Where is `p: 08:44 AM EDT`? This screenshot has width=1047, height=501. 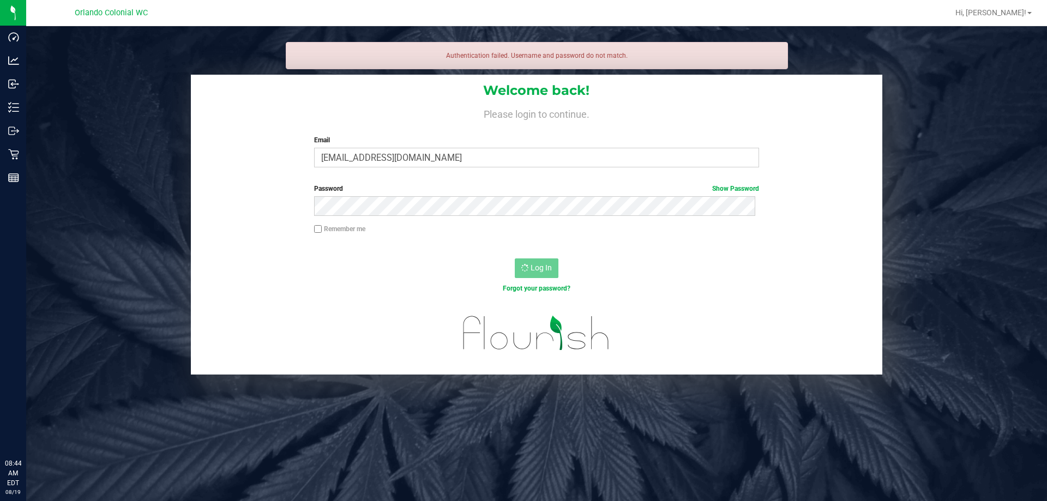
p: 08:44 AM EDT is located at coordinates (13, 473).